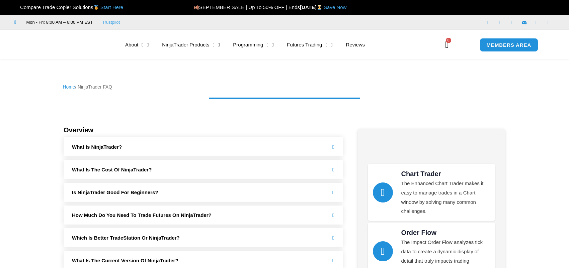 The width and height of the screenshot is (569, 268). Describe the element at coordinates (97, 147) in the screenshot. I see `a: What is NinjaTrader?` at that location.